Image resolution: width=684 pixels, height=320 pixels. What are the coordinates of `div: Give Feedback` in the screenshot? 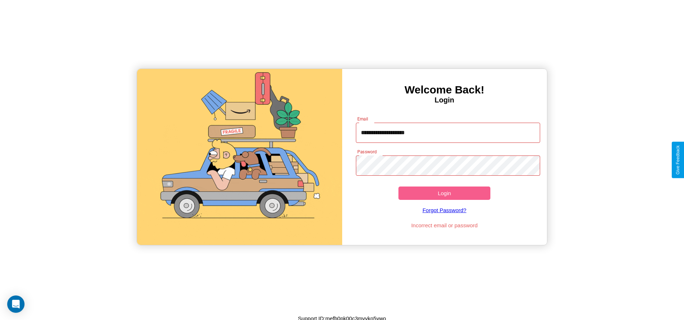 It's located at (677, 160).